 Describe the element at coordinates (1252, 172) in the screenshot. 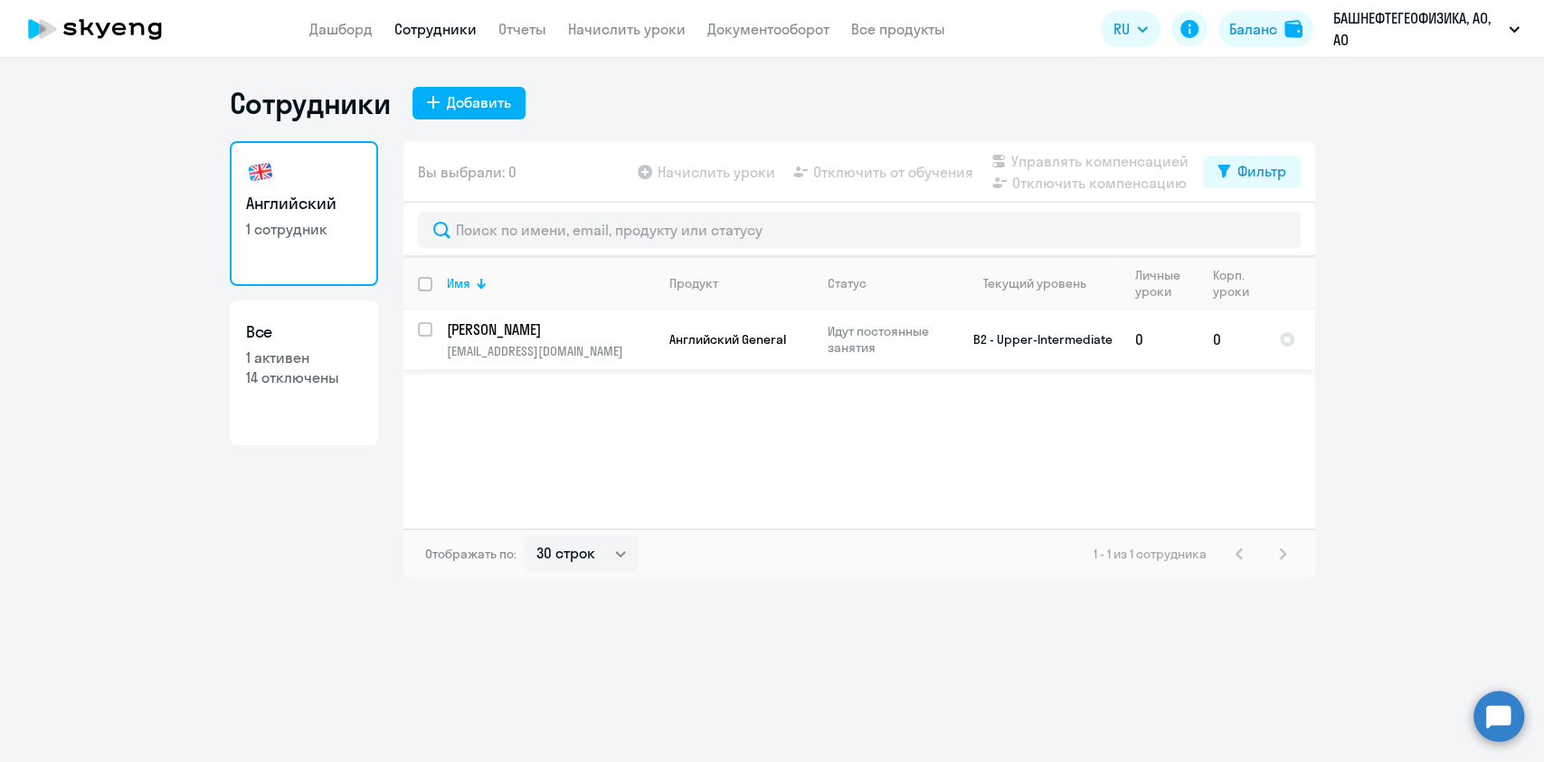

I see `button: Фильтр` at that location.